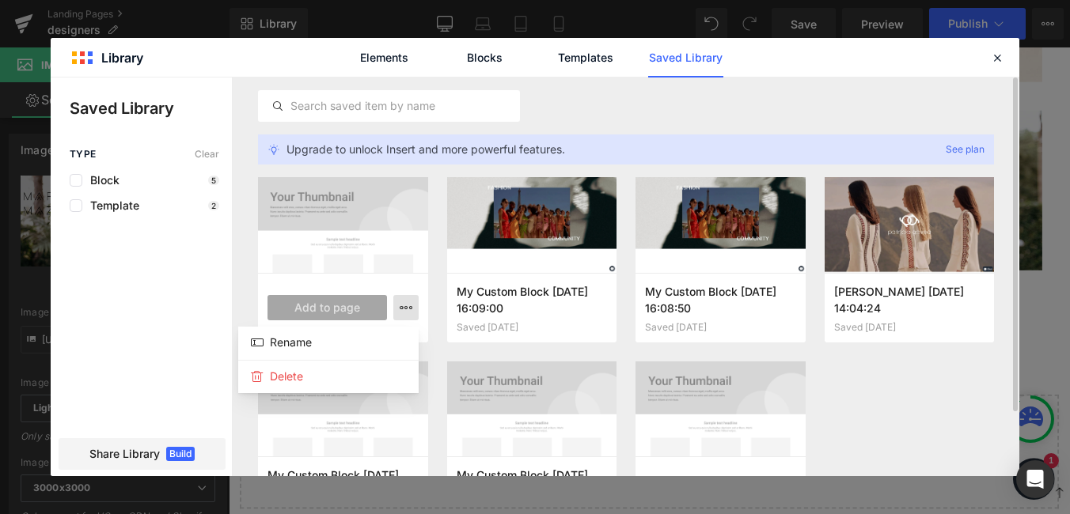  What do you see at coordinates (290, 343) in the screenshot?
I see `p: Rename` at bounding box center [290, 343].